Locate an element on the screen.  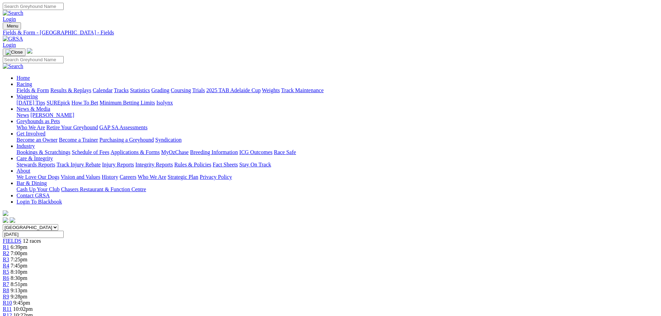
span: 7:45pm is located at coordinates (19, 266).